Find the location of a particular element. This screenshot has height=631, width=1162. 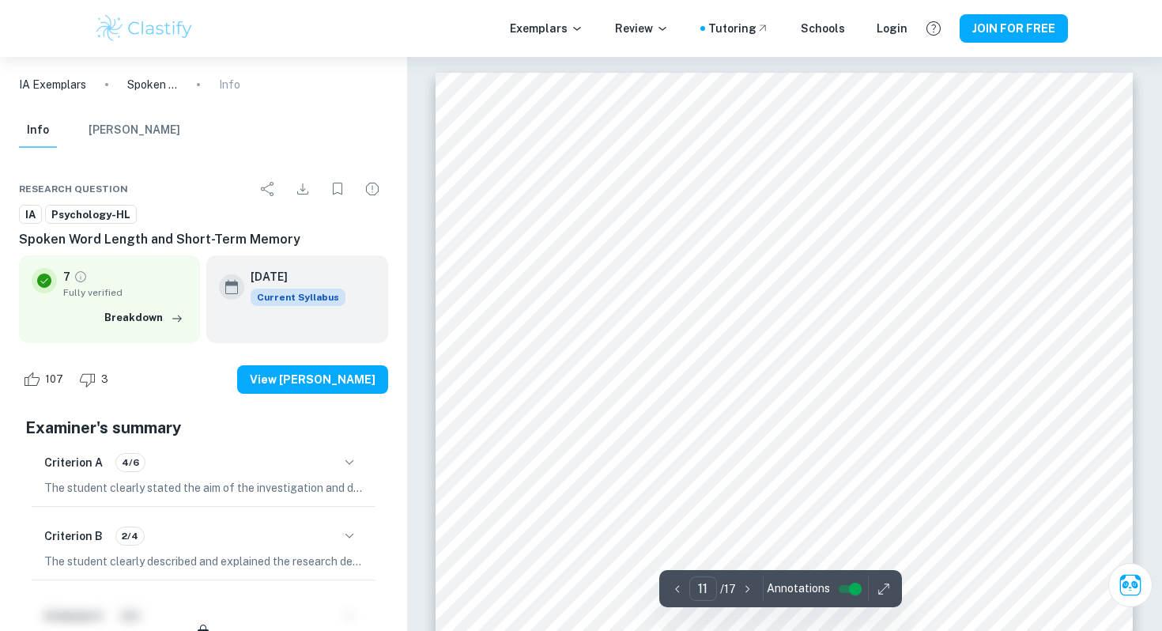

div: Download is located at coordinates (303, 189).